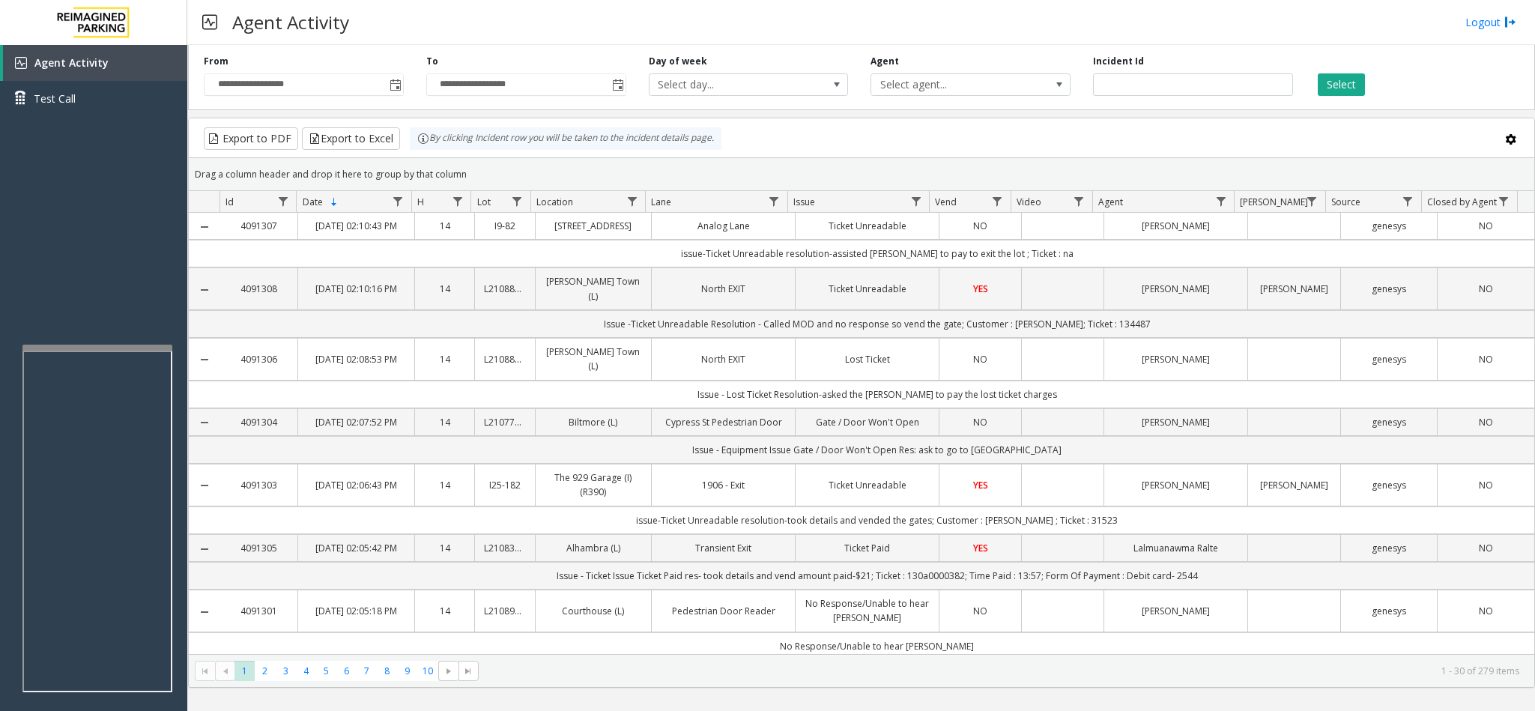 The height and width of the screenshot is (711, 1535). I want to click on span: Issue, so click(804, 202).